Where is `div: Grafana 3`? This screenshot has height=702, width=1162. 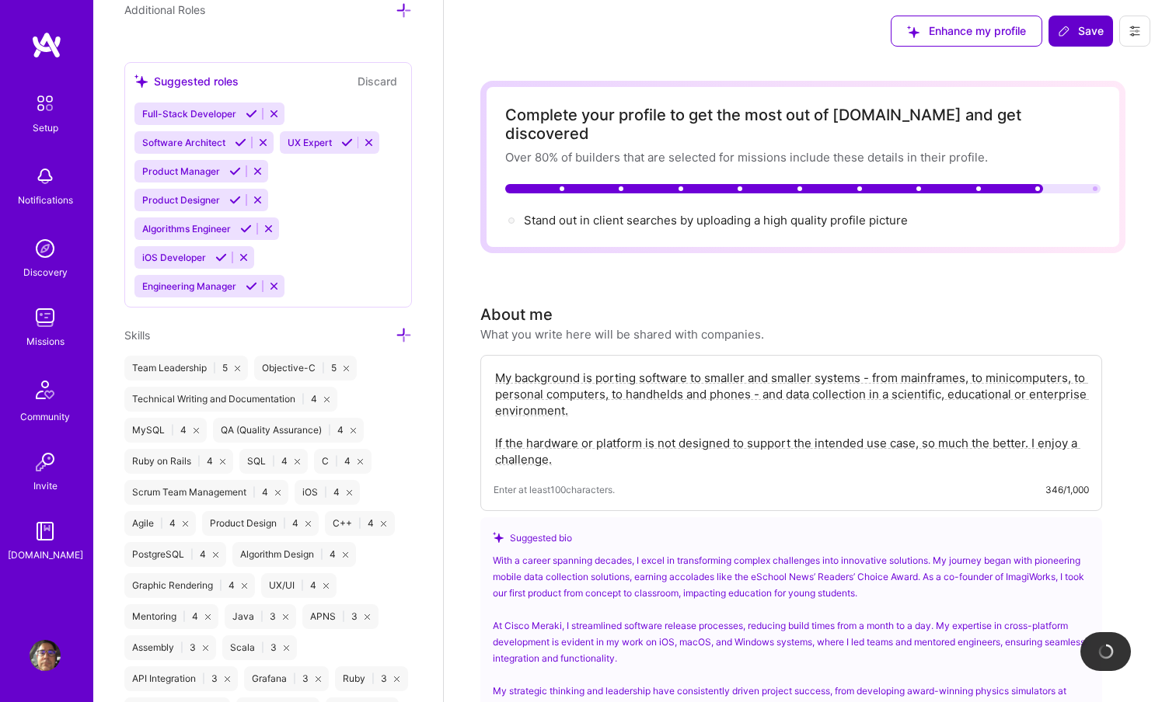 div: Grafana 3 is located at coordinates (286, 679).